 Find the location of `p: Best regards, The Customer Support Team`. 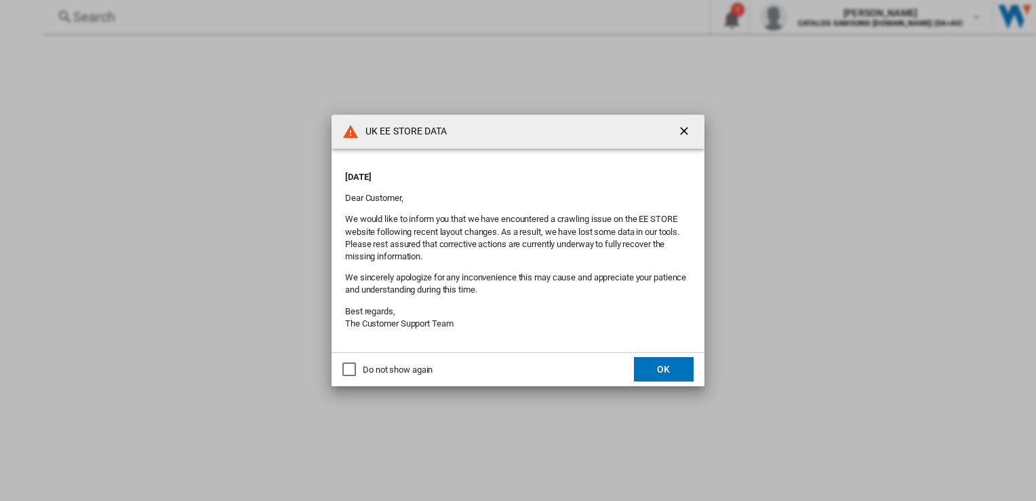

p: Best regards, The Customer Support Team is located at coordinates (518, 317).